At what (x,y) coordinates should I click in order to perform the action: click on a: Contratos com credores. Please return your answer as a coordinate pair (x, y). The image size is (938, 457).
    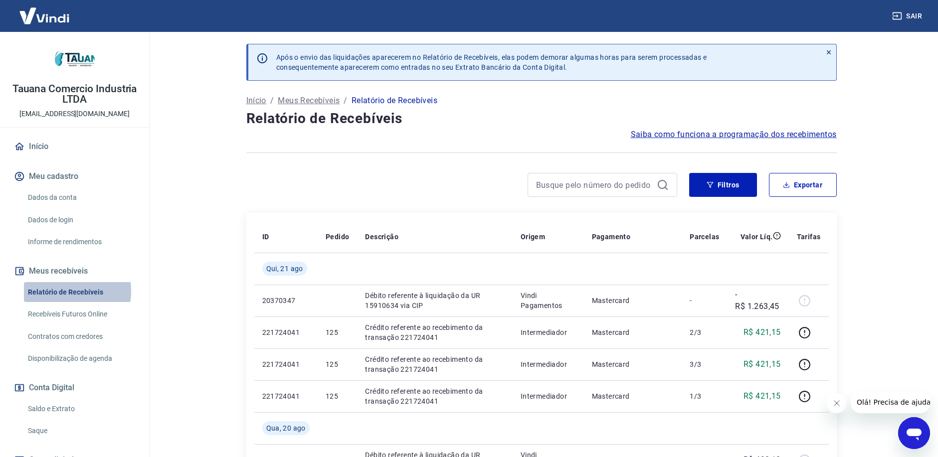
    Looking at the image, I should click on (80, 336).